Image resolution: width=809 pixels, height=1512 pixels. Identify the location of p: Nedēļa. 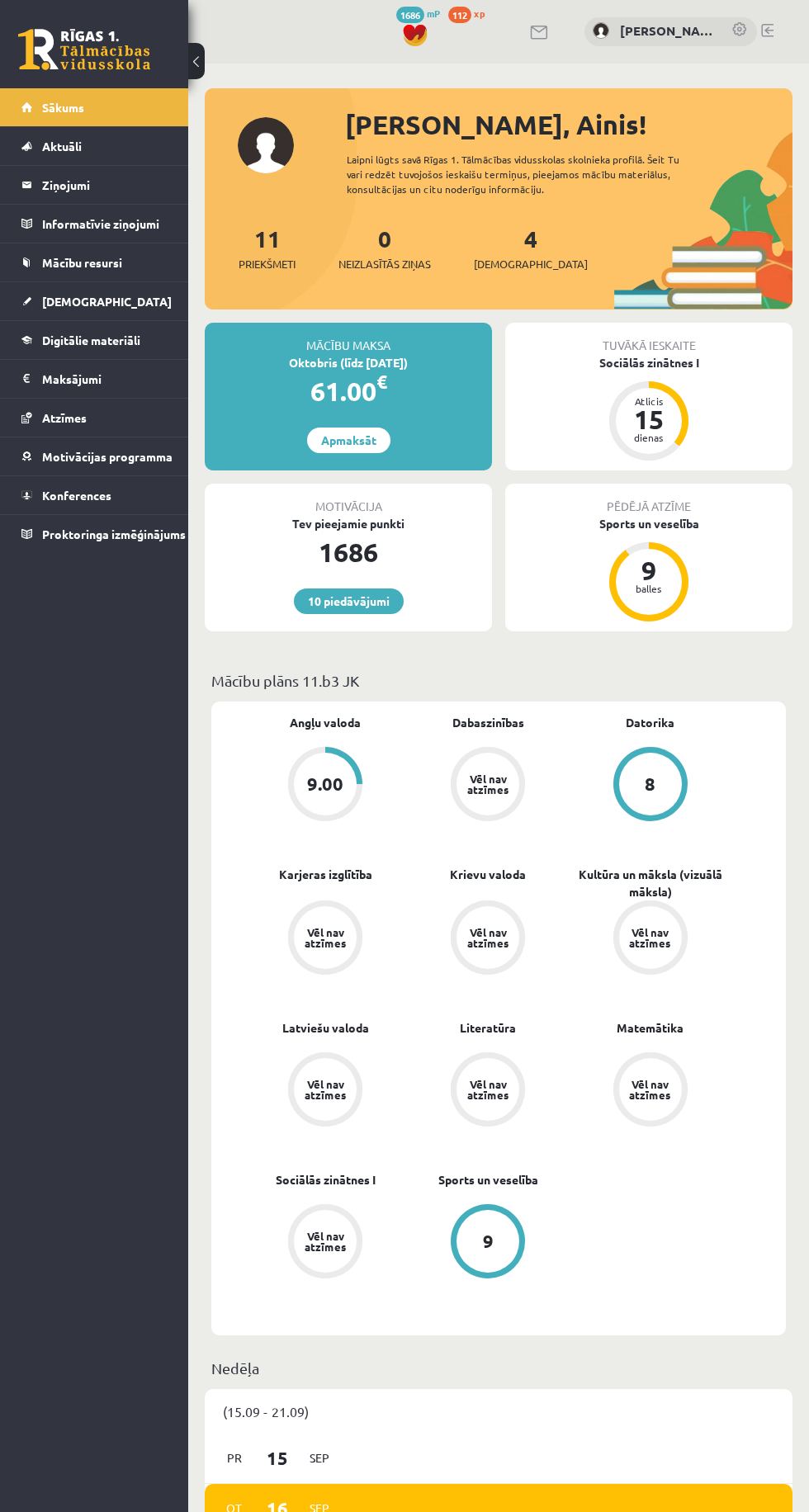
(499, 1367).